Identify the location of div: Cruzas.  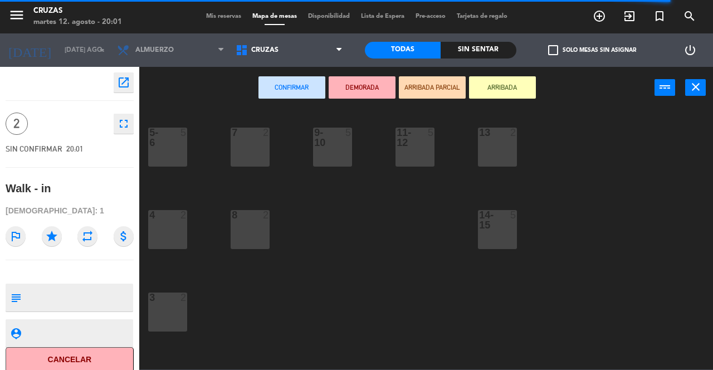
(77, 11).